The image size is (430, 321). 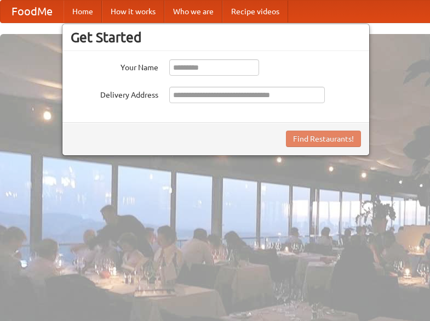 What do you see at coordinates (323, 139) in the screenshot?
I see `button: Find Restaurants!` at bounding box center [323, 139].